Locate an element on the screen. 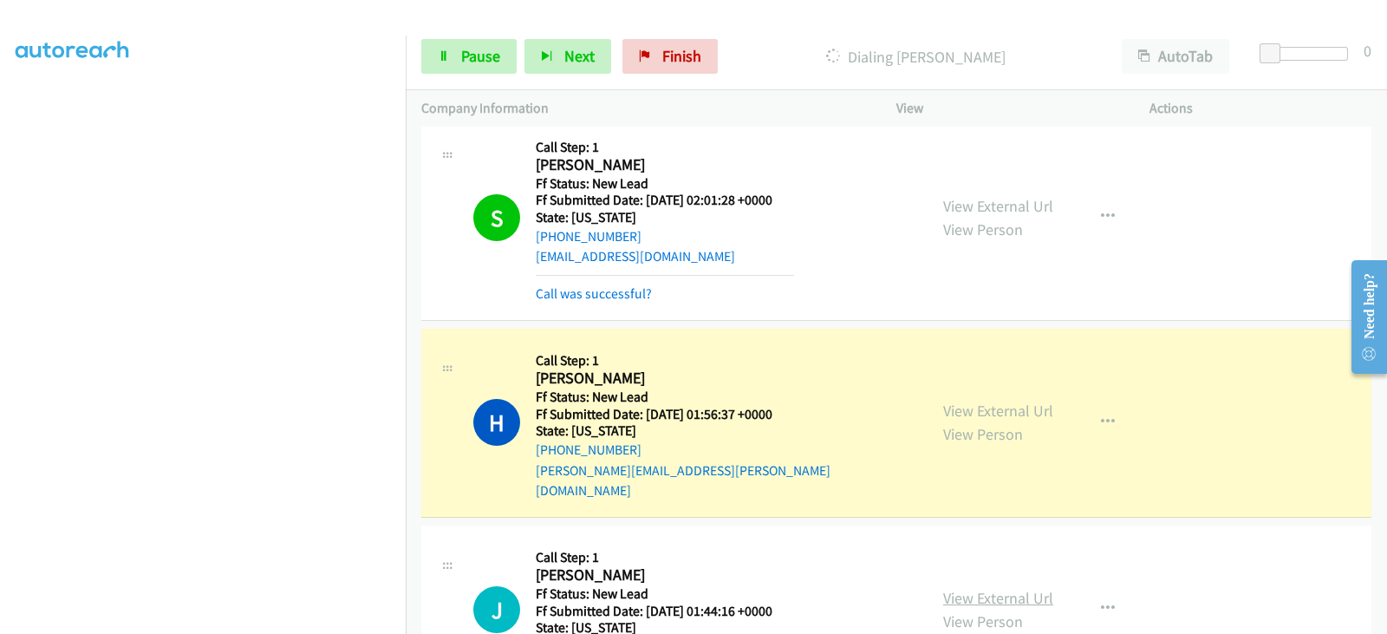 This screenshot has height=634, width=1387. h1: S is located at coordinates (497, 218).